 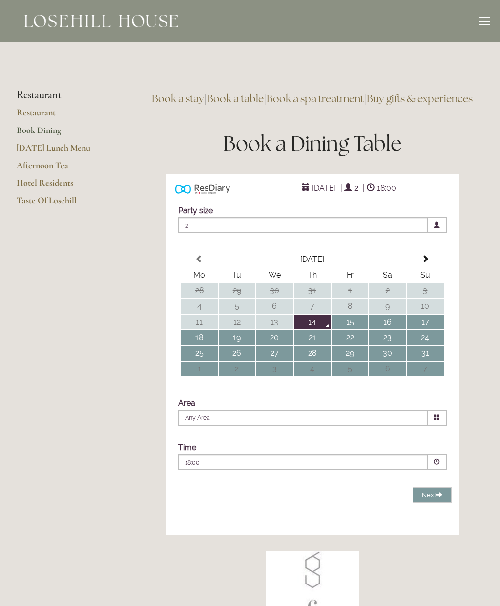 I want to click on td: 9, so click(x=387, y=306).